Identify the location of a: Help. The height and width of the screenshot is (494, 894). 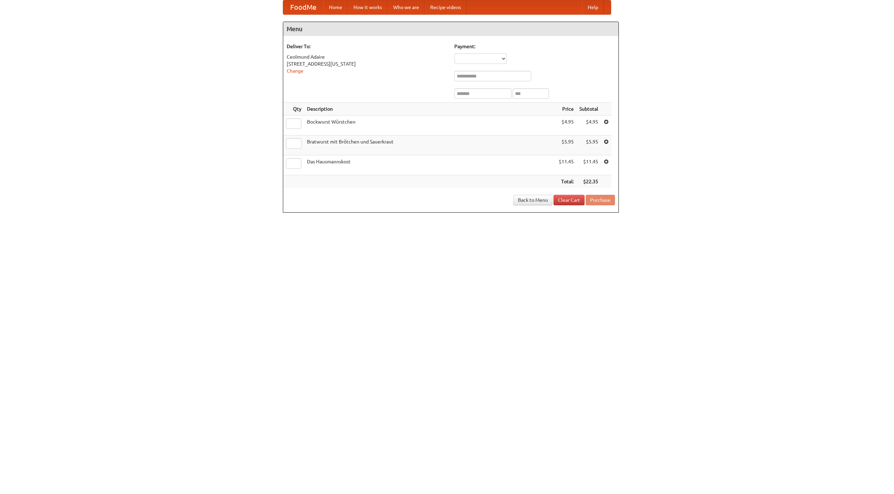
(593, 7).